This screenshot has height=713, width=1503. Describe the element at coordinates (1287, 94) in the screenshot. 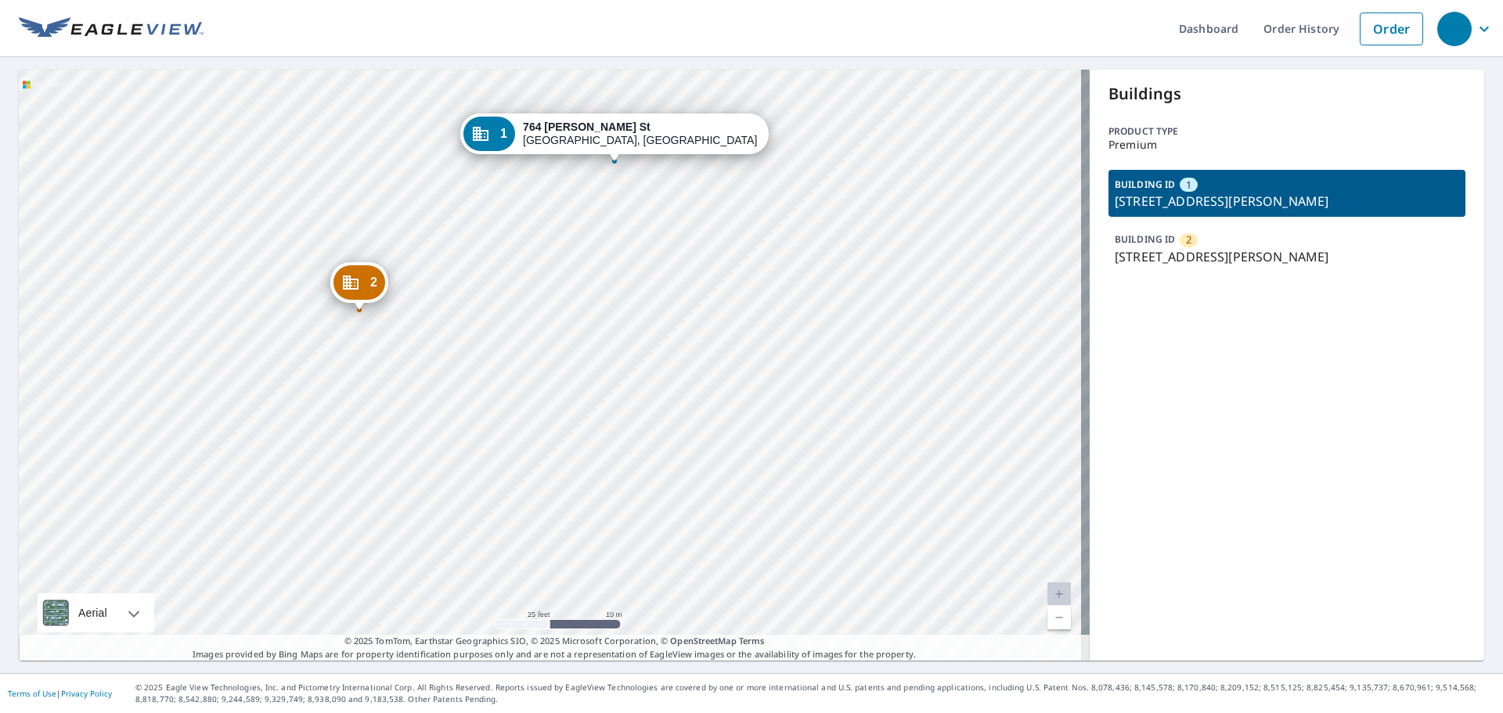

I see `p: Buildings` at that location.